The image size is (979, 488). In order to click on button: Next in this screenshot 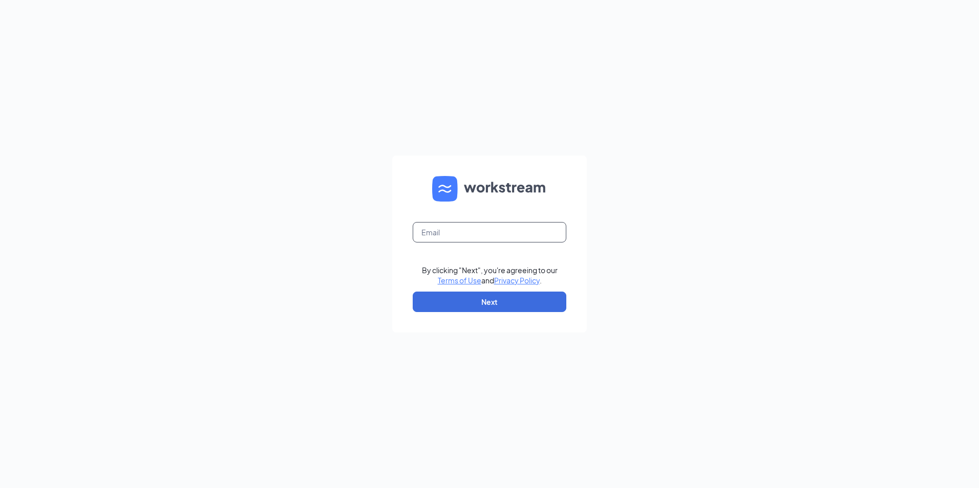, I will do `click(489, 302)`.